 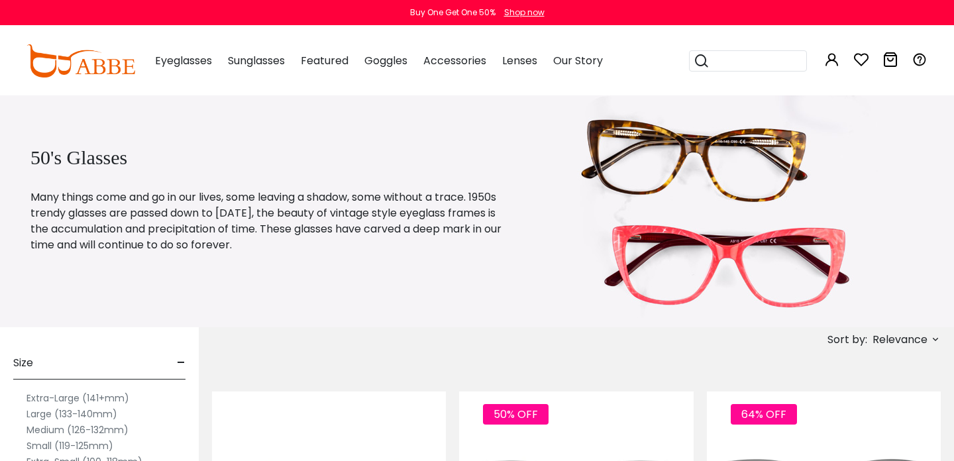 What do you see at coordinates (714, 211) in the screenshot?
I see `img: 50's glasses` at bounding box center [714, 211].